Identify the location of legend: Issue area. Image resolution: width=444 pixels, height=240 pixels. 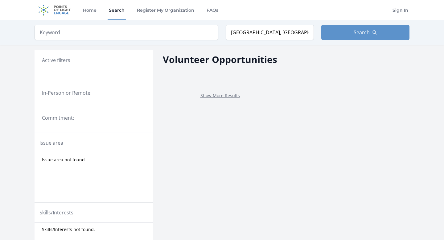
(51, 143).